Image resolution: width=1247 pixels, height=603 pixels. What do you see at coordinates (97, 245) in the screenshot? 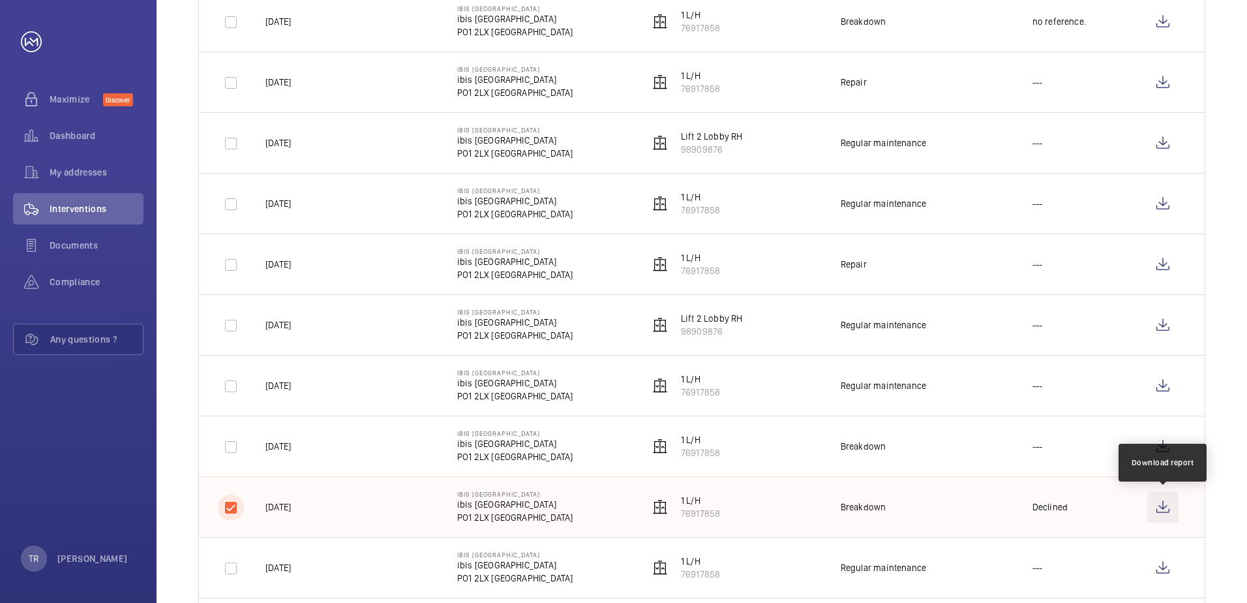
I see `span: Documents` at bounding box center [97, 245].